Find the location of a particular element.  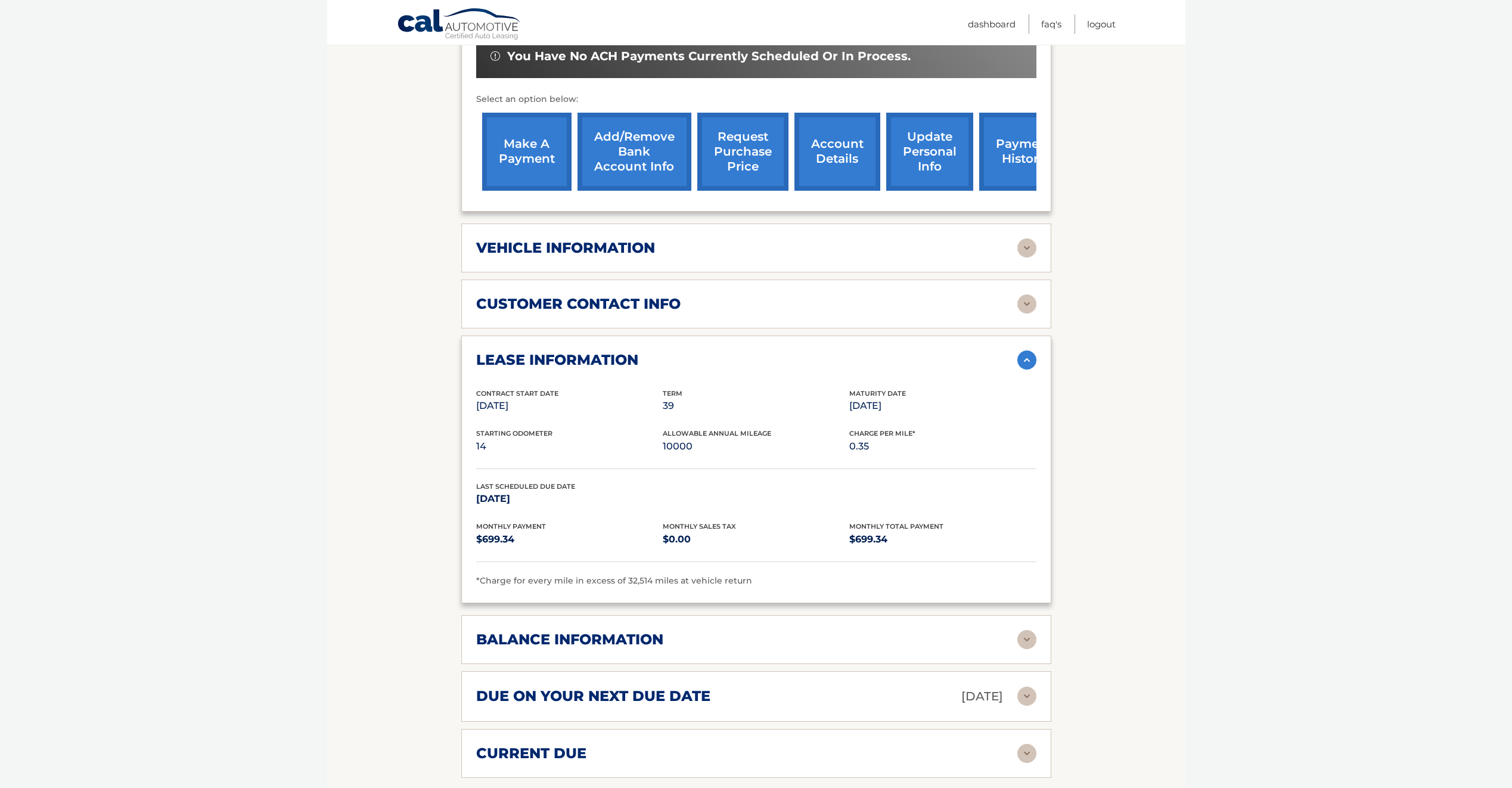

span: Allowable Annual Mileage is located at coordinates (717, 433).